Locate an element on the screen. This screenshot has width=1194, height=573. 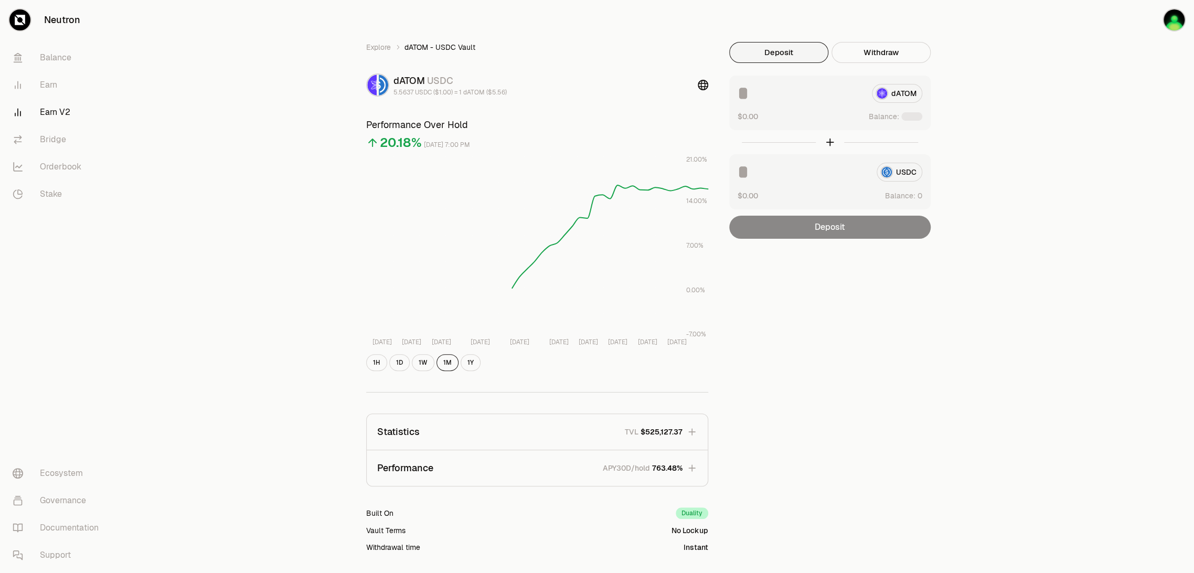
p: Statistics is located at coordinates (398, 432).